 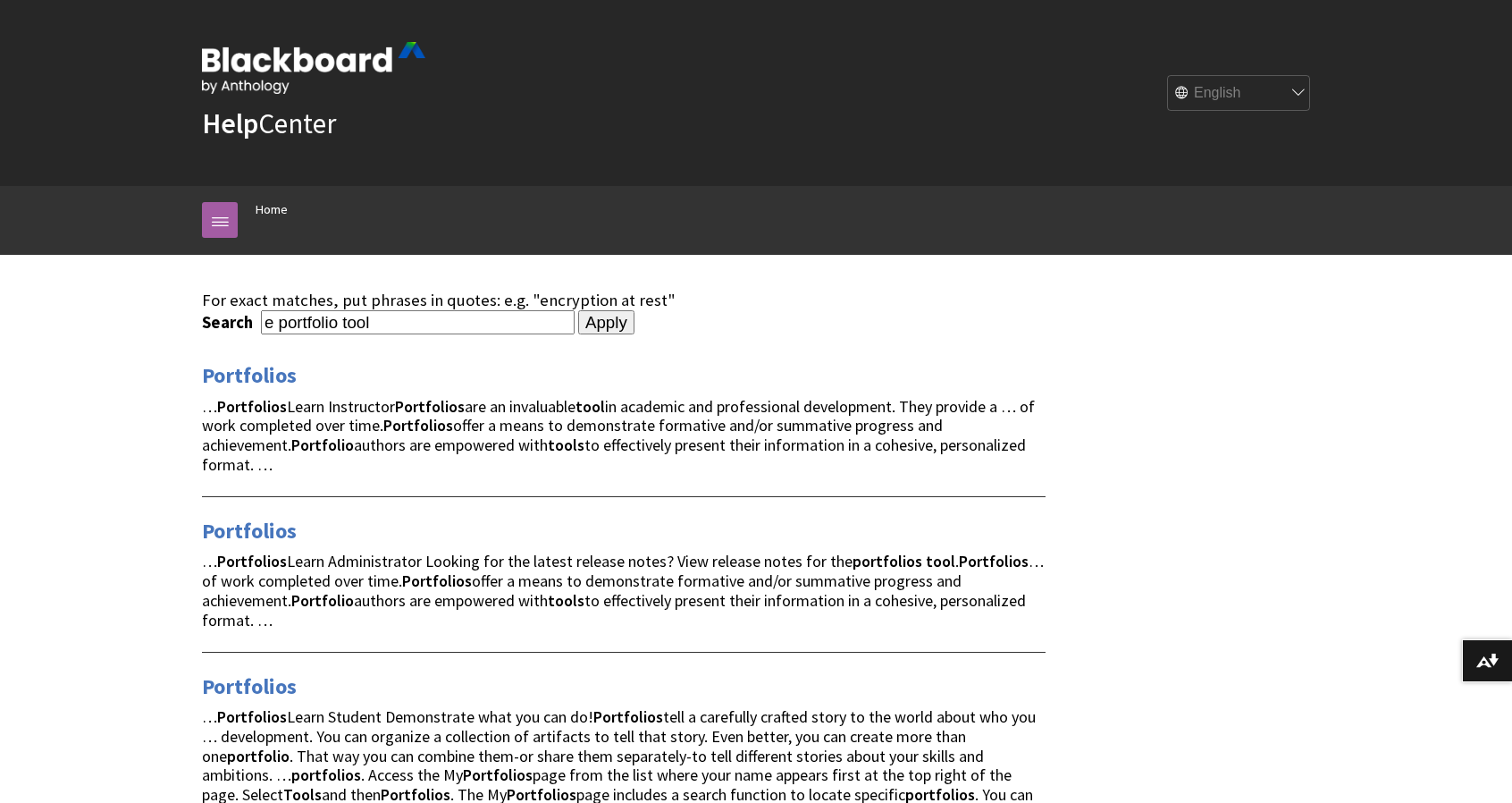 What do you see at coordinates (623, 590) in the screenshot?
I see `span: … Learn Administrator Looking for the latest release notes? View release notes for the . … of wor...` at bounding box center [623, 590].